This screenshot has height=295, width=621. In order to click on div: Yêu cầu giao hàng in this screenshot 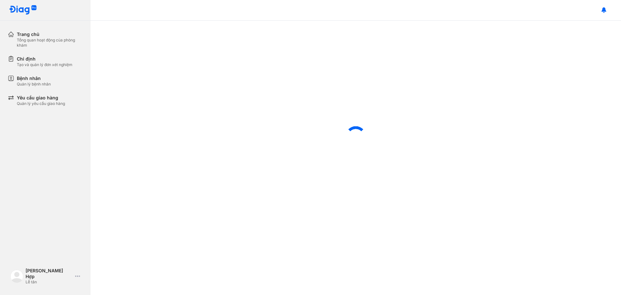, I will do `click(41, 98)`.